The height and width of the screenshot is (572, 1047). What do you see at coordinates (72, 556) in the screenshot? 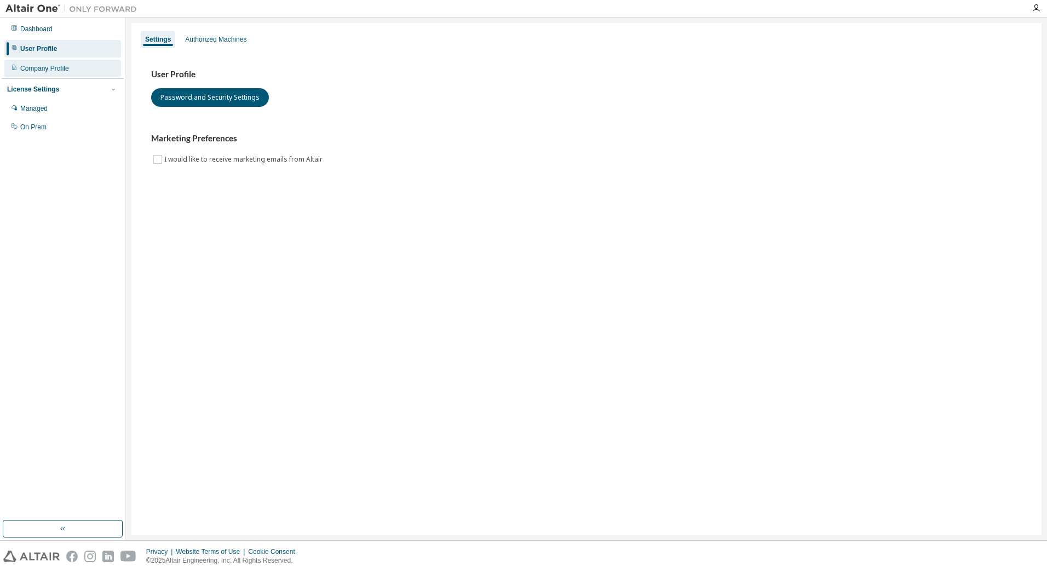
I see `img: facebook.svg` at bounding box center [72, 556].